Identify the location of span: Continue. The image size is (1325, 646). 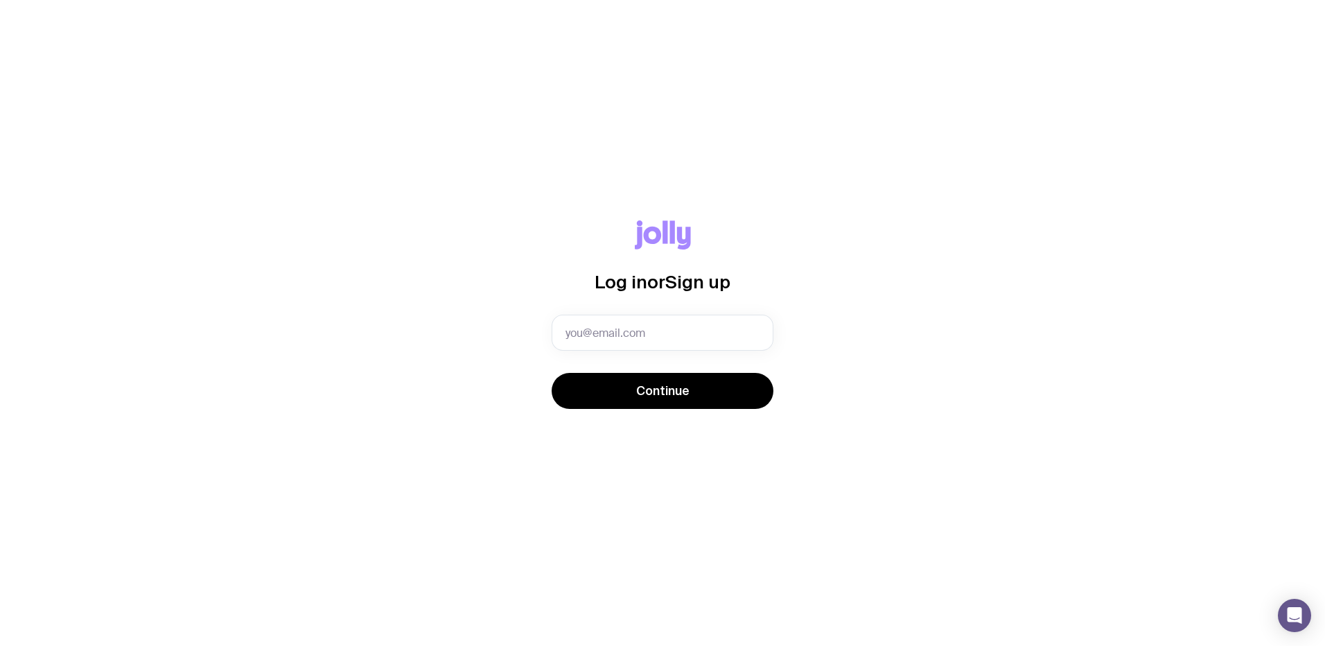
(662, 391).